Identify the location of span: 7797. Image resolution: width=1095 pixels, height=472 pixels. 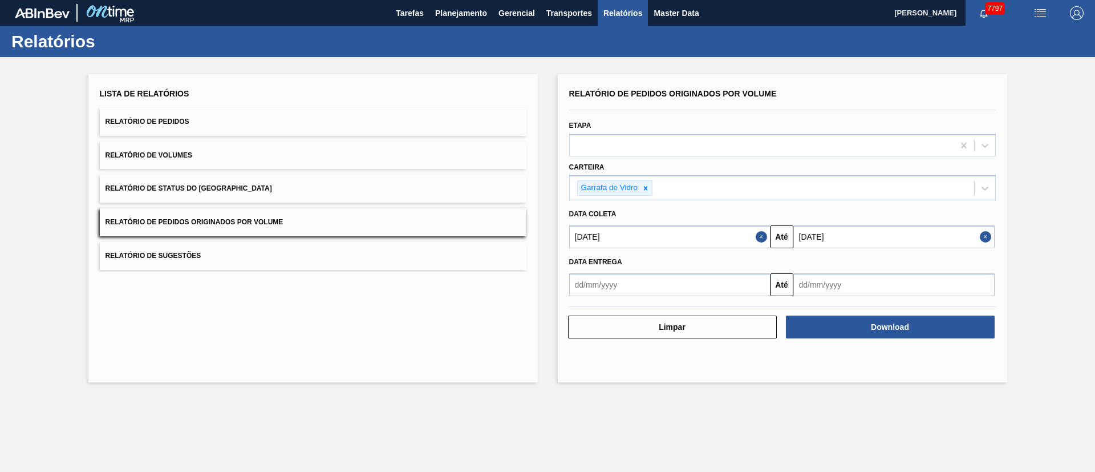
(995, 9).